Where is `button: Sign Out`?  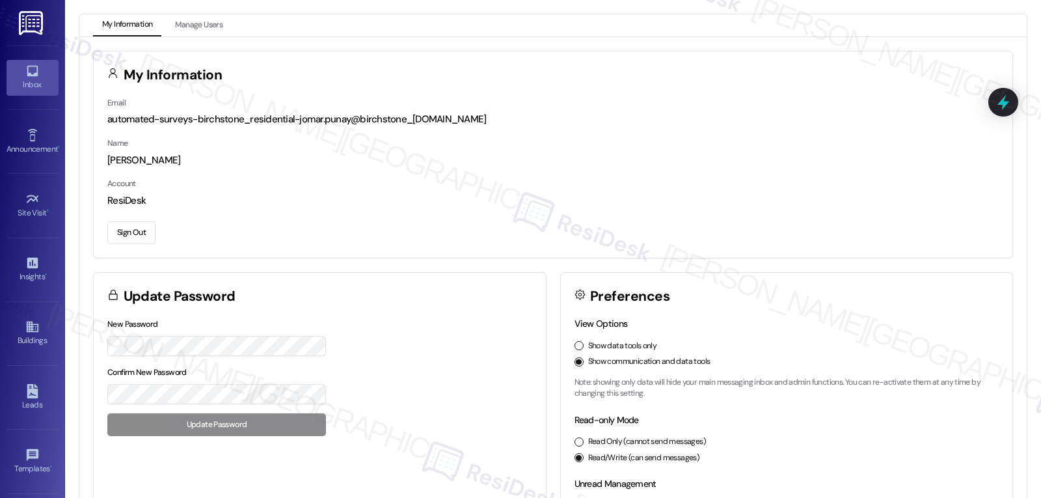
button: Sign Out is located at coordinates (131, 232).